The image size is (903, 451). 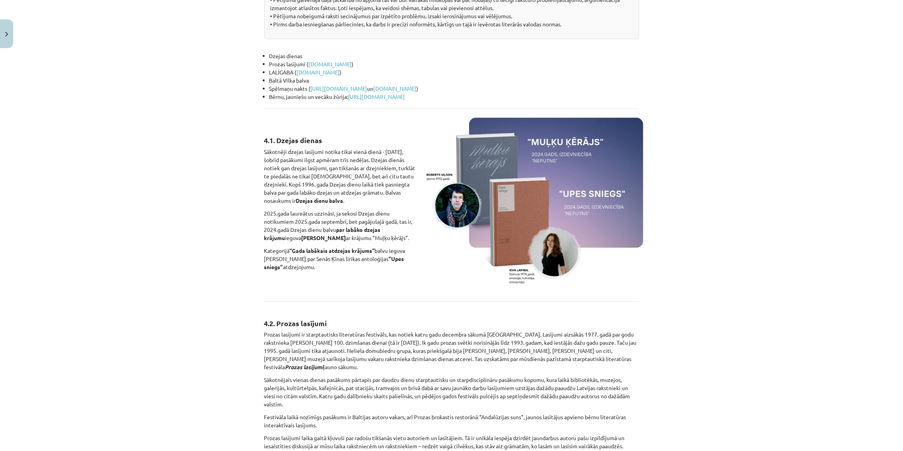 I want to click on p: Prozas lasījumi laika gaitā kļuvuši par radošu tikšanās vietu autoriem un lasītājiem. Tā ir unikā..., so click(x=452, y=442).